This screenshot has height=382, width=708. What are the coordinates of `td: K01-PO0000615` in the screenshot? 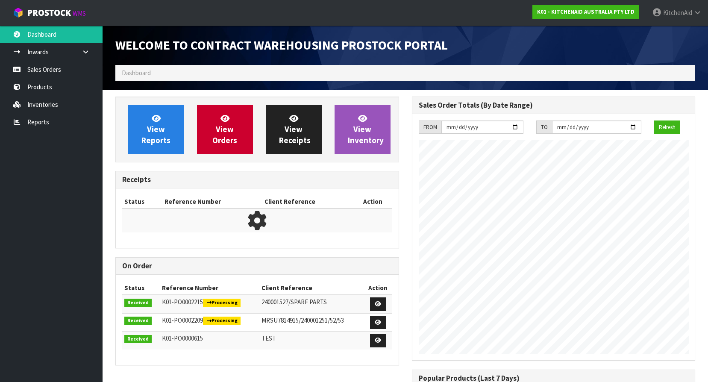 It's located at (209, 340).